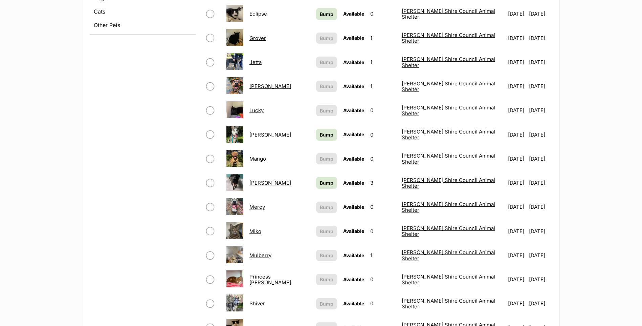  Describe the element at coordinates (257, 206) in the screenshot. I see `a: Mercy` at that location.